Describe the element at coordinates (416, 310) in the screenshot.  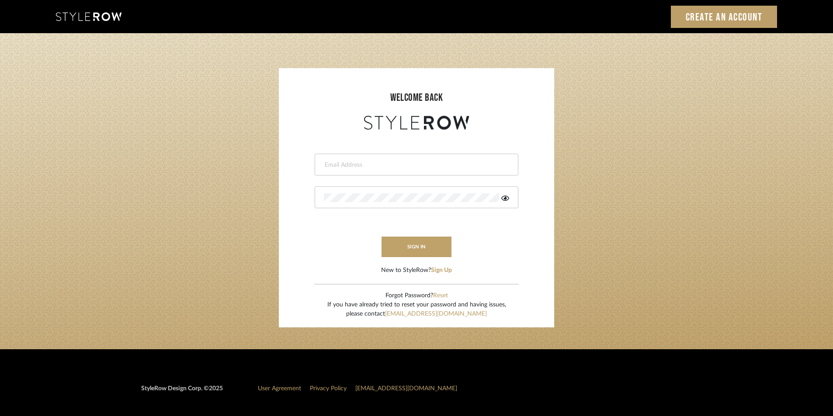
I see `div: If you have already tried to reset your password and having issues, please contact` at that location.